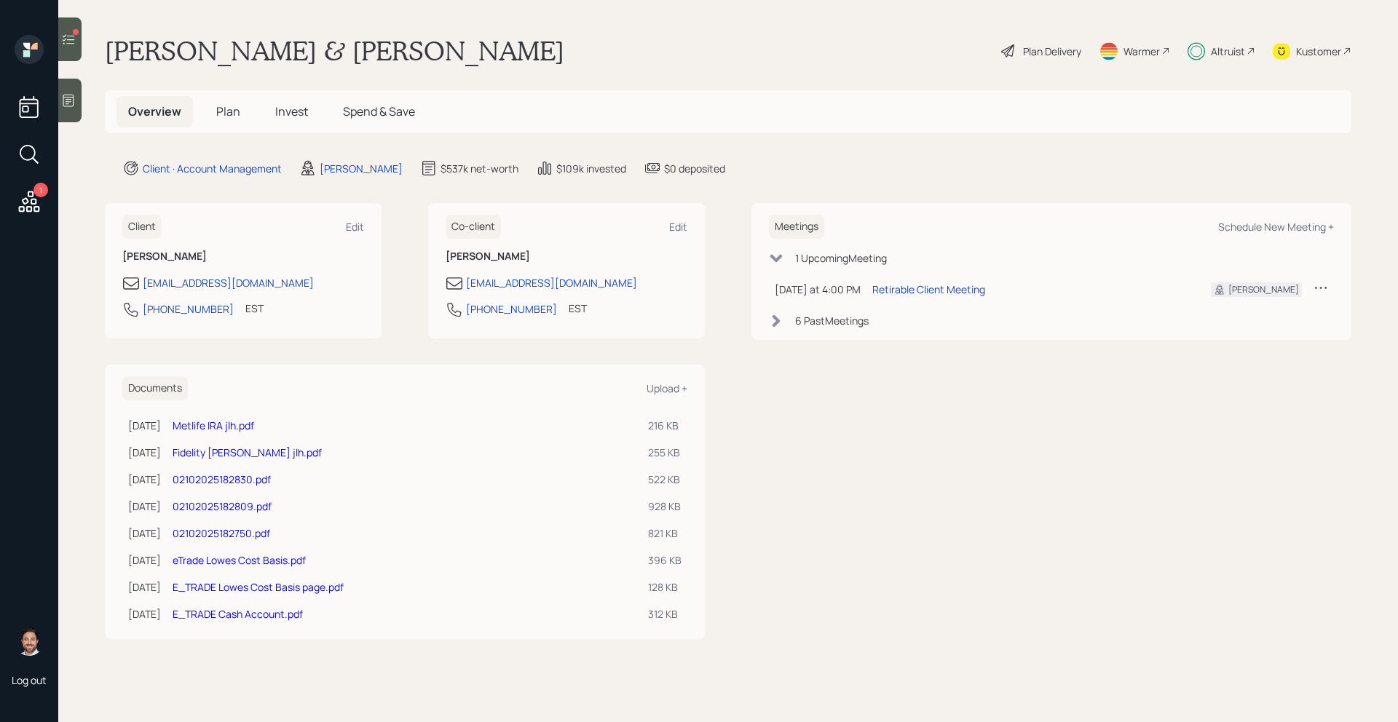  Describe the element at coordinates (928, 289) in the screenshot. I see `div: Retirable Client Meeting` at that location.